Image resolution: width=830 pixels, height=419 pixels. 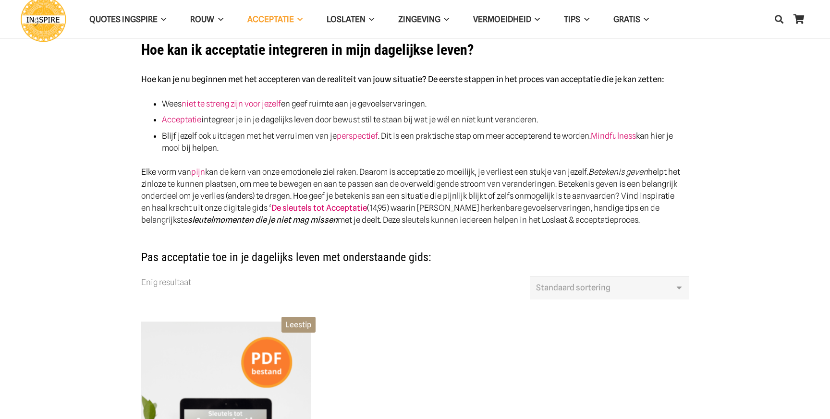 What do you see at coordinates (411, 252) in the screenshot?
I see `h2: Pas acceptatie toe in je dagelijks leven met onderstaande gids:` at bounding box center [411, 252].